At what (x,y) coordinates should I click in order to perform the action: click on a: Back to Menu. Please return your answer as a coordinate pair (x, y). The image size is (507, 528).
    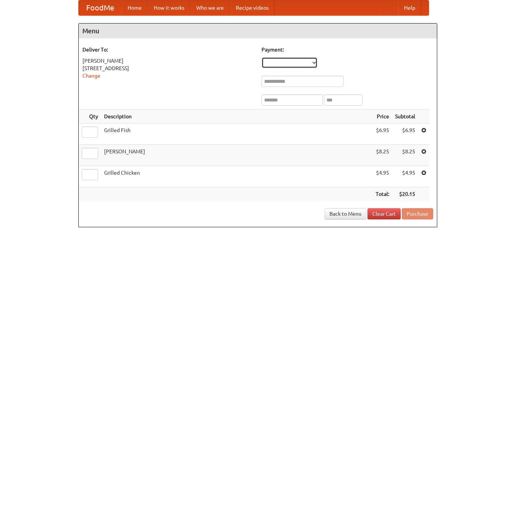
    Looking at the image, I should click on (345, 214).